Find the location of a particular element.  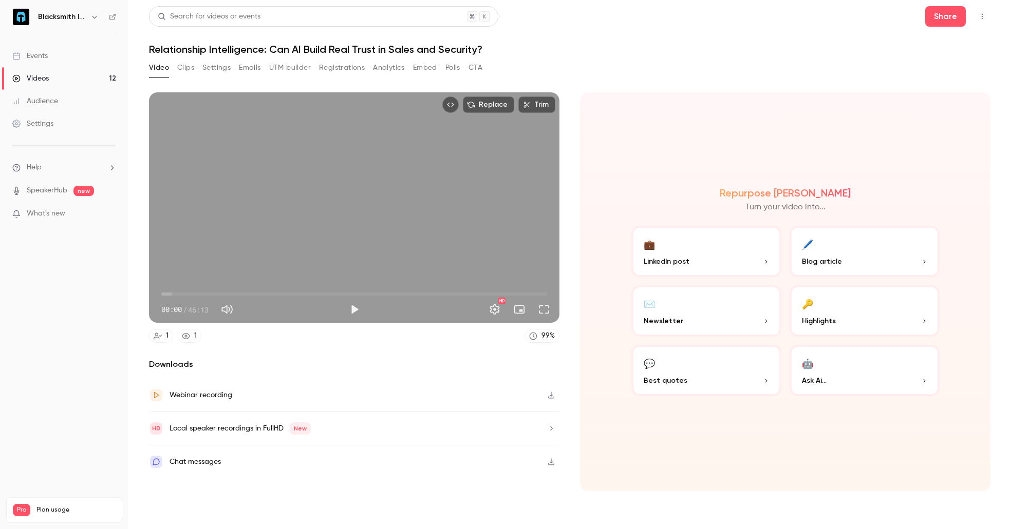

div: Audience is located at coordinates (35, 101).